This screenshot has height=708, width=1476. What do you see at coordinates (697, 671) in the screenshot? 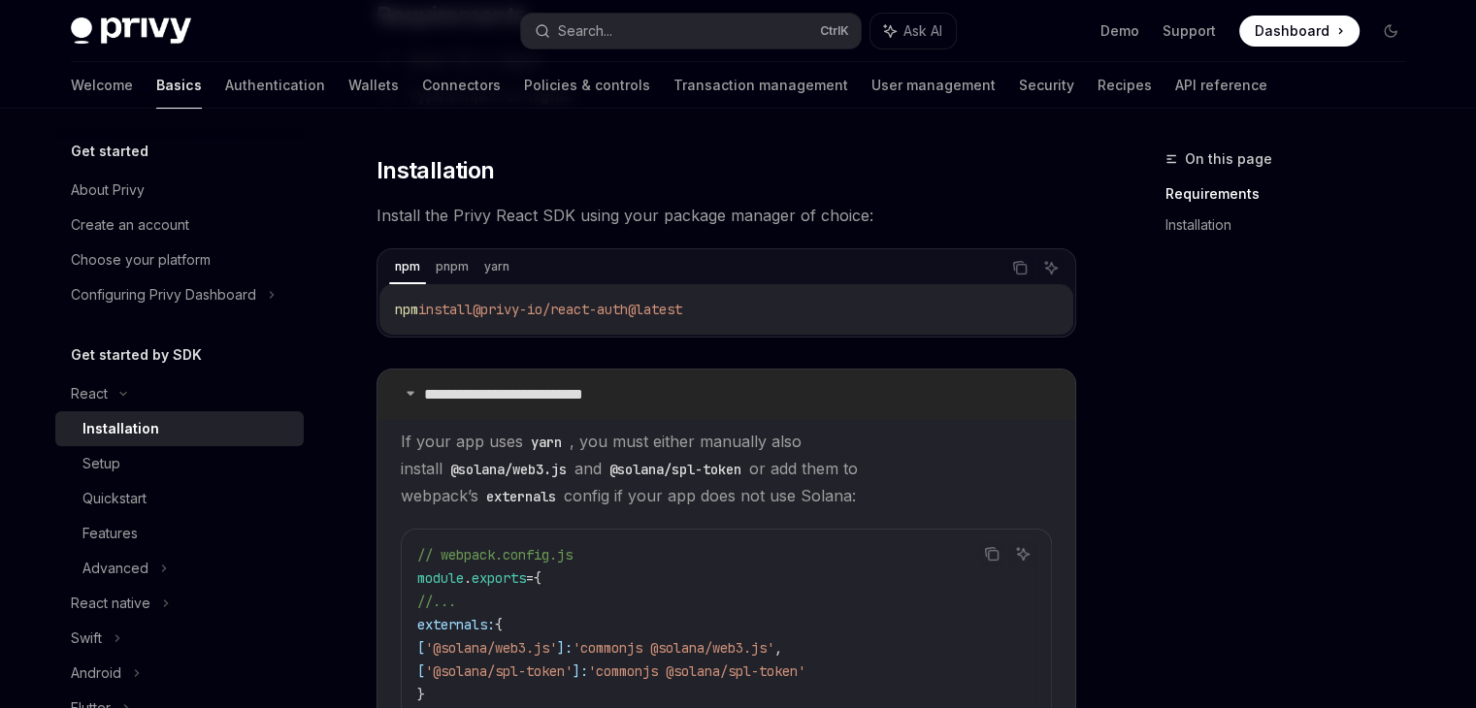
I see `span: 'commonjs @solana/spl-token'` at bounding box center [697, 671].